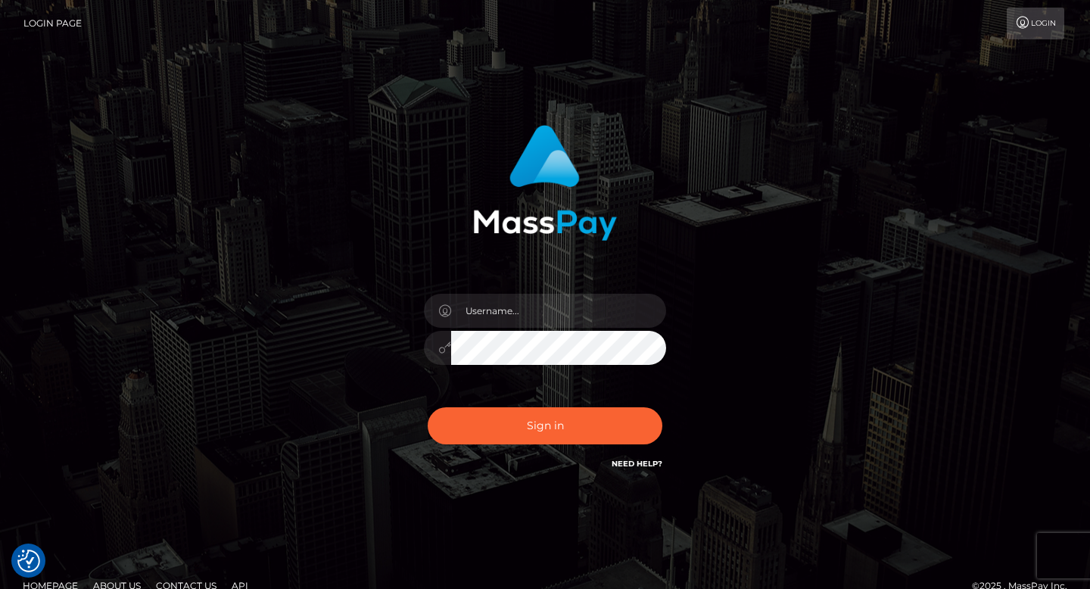 The image size is (1090, 589). What do you see at coordinates (545, 182) in the screenshot?
I see `img: MassPay Login` at bounding box center [545, 182].